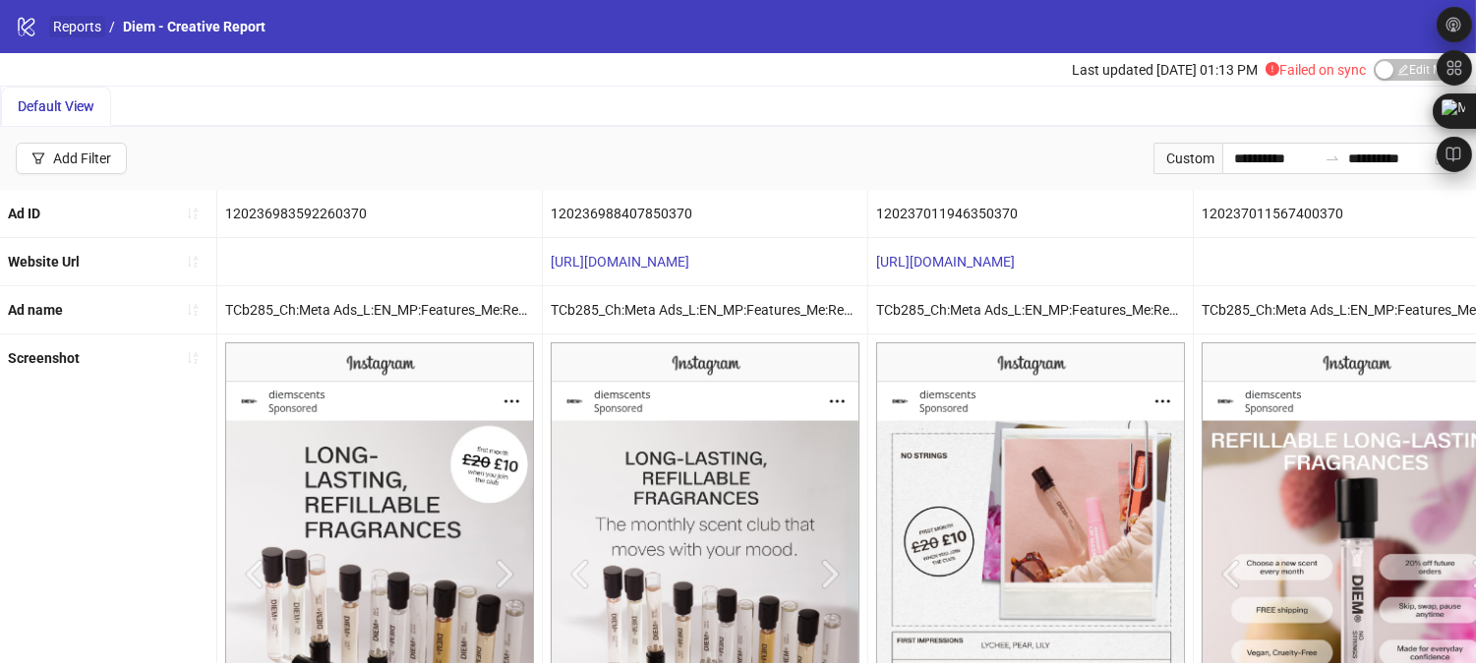 The width and height of the screenshot is (1476, 663). I want to click on div: Add Filter, so click(82, 158).